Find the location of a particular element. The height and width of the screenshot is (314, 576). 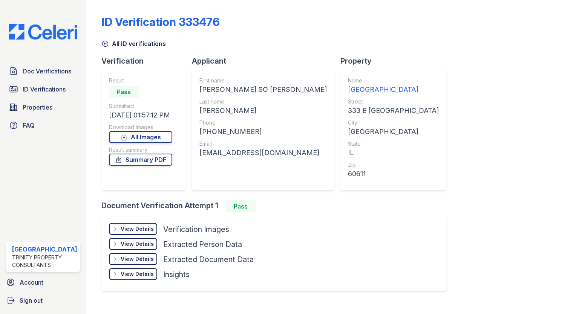

div: Name is located at coordinates (393, 81).